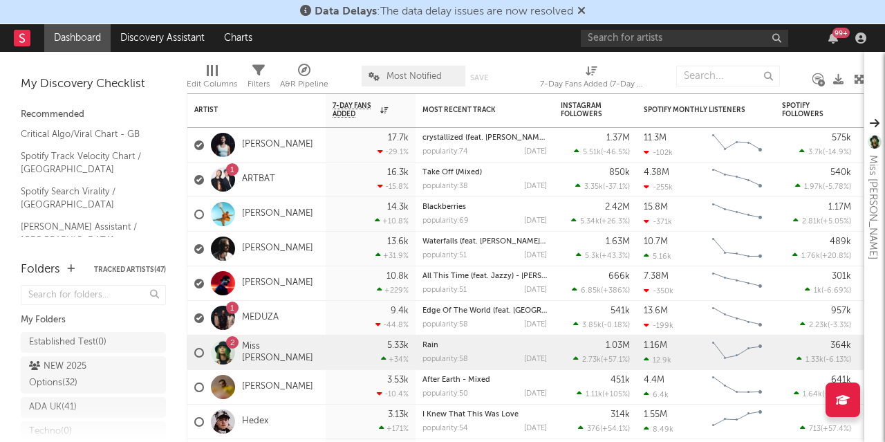  Describe the element at coordinates (593, 187) in the screenshot. I see `span: 3.35k` at that location.